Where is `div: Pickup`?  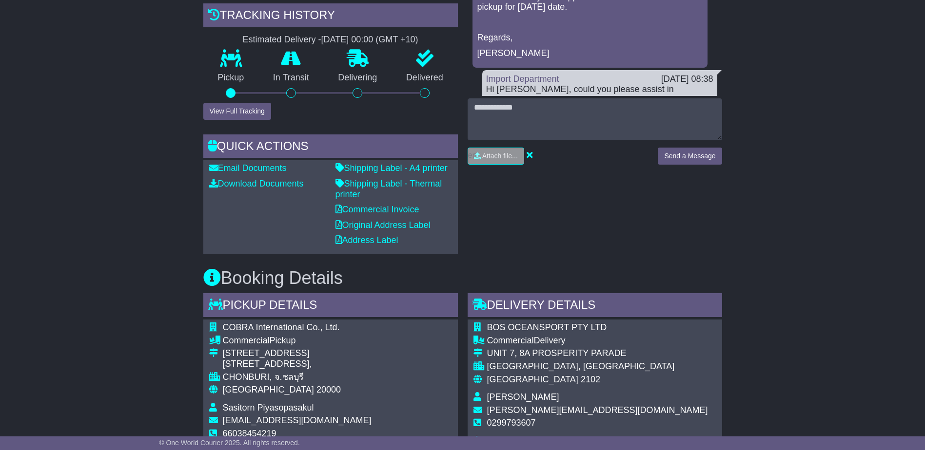 div: Pickup is located at coordinates (310, 341).